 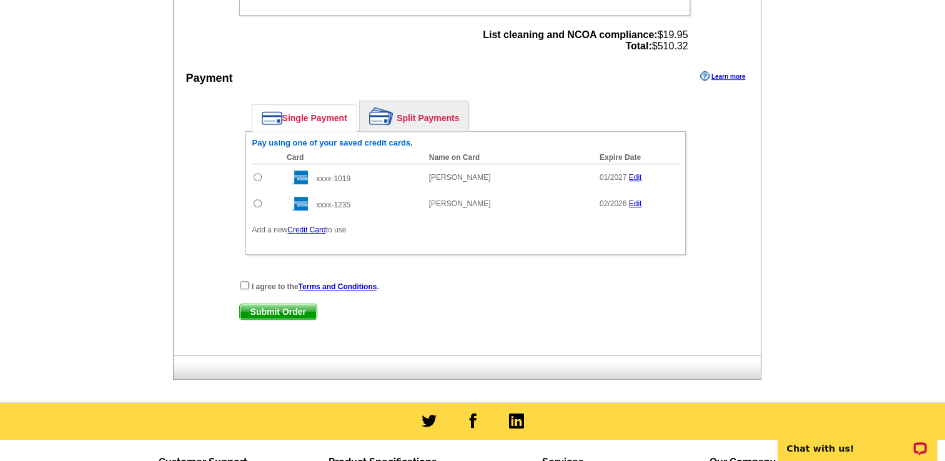 I want to click on span: $19.95 $510.32, so click(x=585, y=41).